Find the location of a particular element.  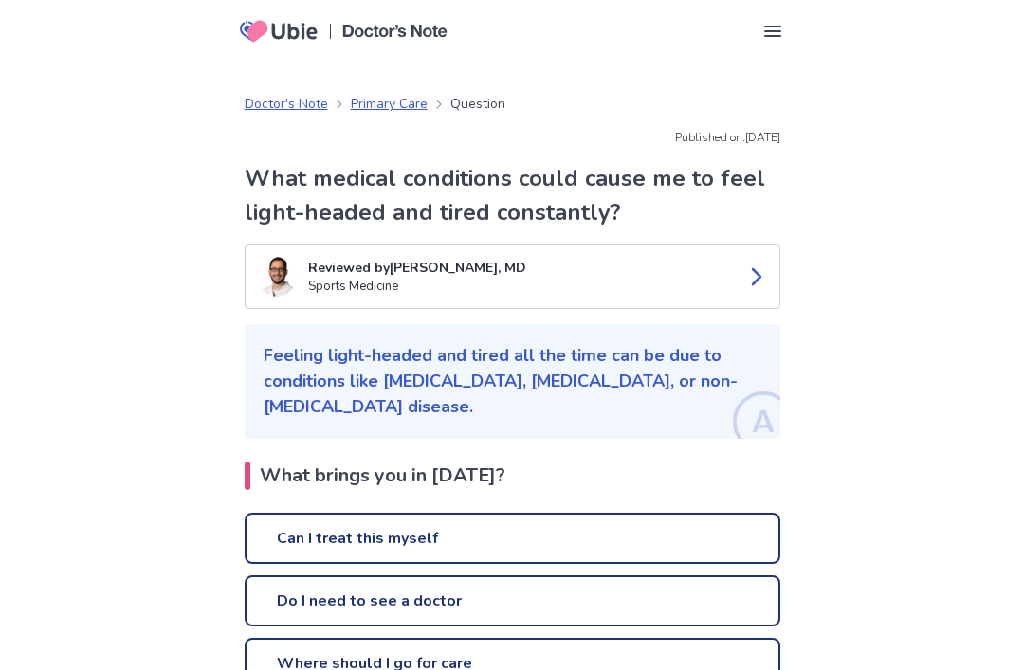

a: Can I treat this myself is located at coordinates (512, 538).